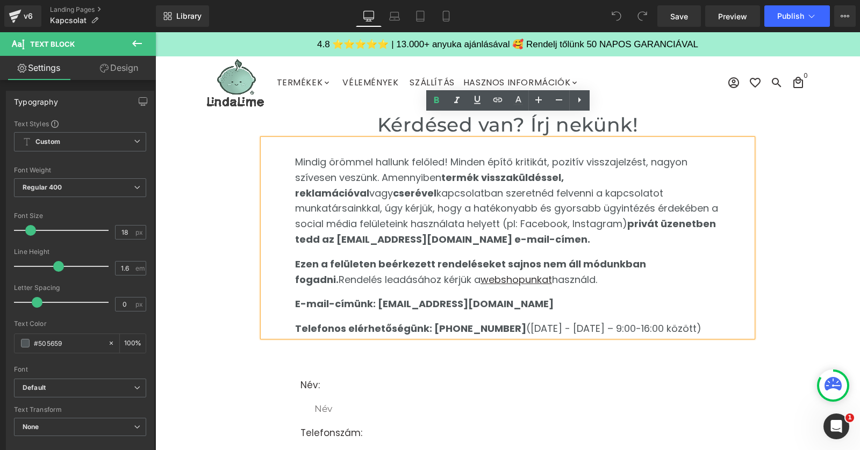 The height and width of the screenshot is (450, 860). I want to click on a: Keresés, so click(621, 51).